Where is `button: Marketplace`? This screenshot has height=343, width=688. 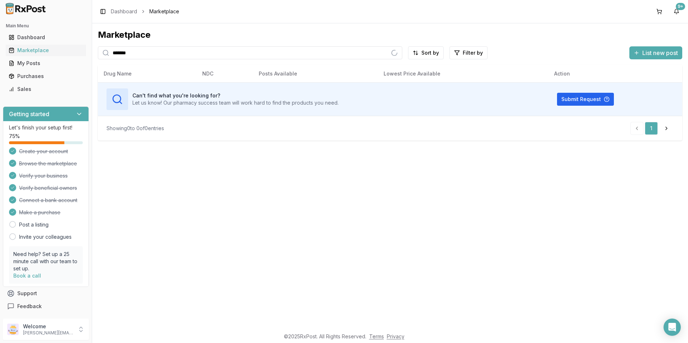
button: Marketplace is located at coordinates (46, 50).